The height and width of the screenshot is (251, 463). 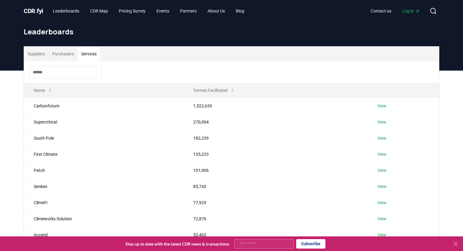 What do you see at coordinates (275, 170) in the screenshot?
I see `td: 101,906` at bounding box center [275, 170].